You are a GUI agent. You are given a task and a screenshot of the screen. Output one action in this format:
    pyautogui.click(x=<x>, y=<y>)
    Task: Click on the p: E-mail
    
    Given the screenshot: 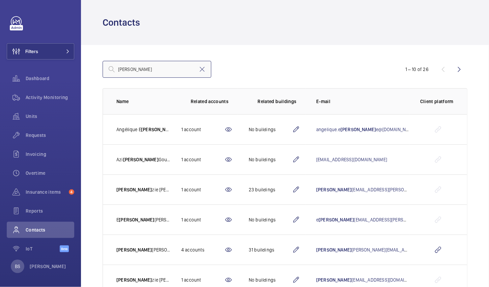 What is the action you would take?
    pyautogui.click(x=363, y=101)
    